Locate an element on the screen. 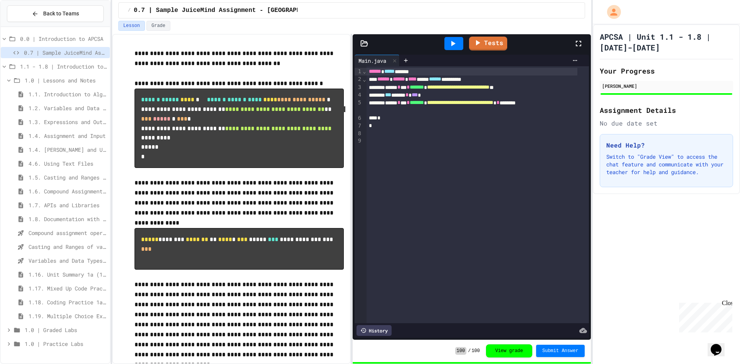 The image size is (740, 364). div: History is located at coordinates (374, 331).